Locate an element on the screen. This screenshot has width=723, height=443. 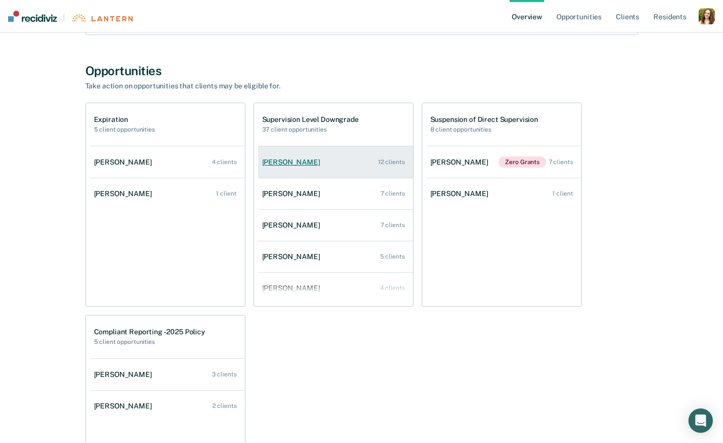
img: Recidiviz is located at coordinates (33, 16).